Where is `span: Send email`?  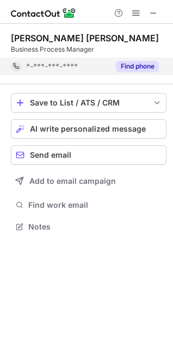 span: Send email is located at coordinates (51, 155).